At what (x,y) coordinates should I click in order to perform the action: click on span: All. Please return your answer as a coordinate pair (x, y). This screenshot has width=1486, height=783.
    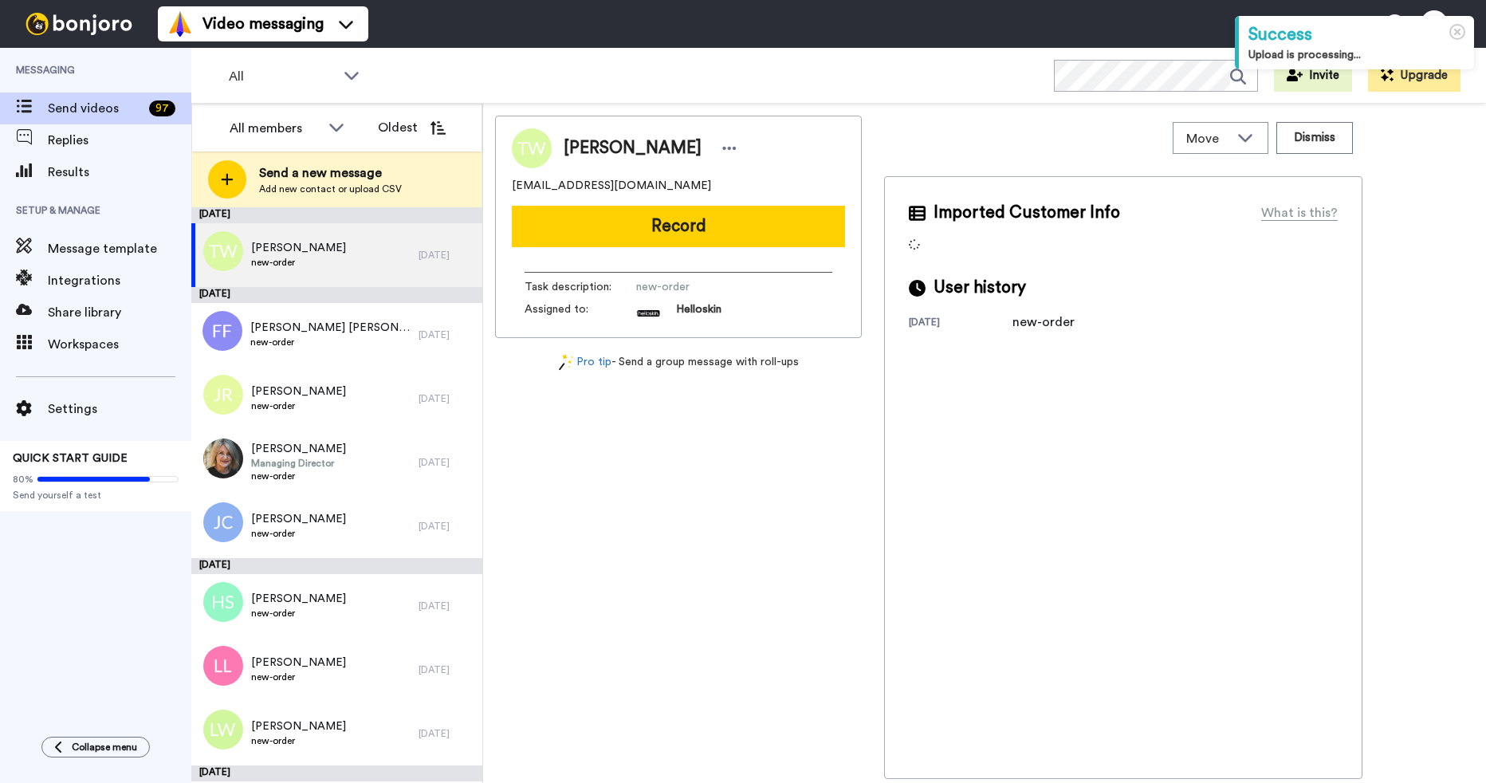
    Looking at the image, I should click on (282, 77).